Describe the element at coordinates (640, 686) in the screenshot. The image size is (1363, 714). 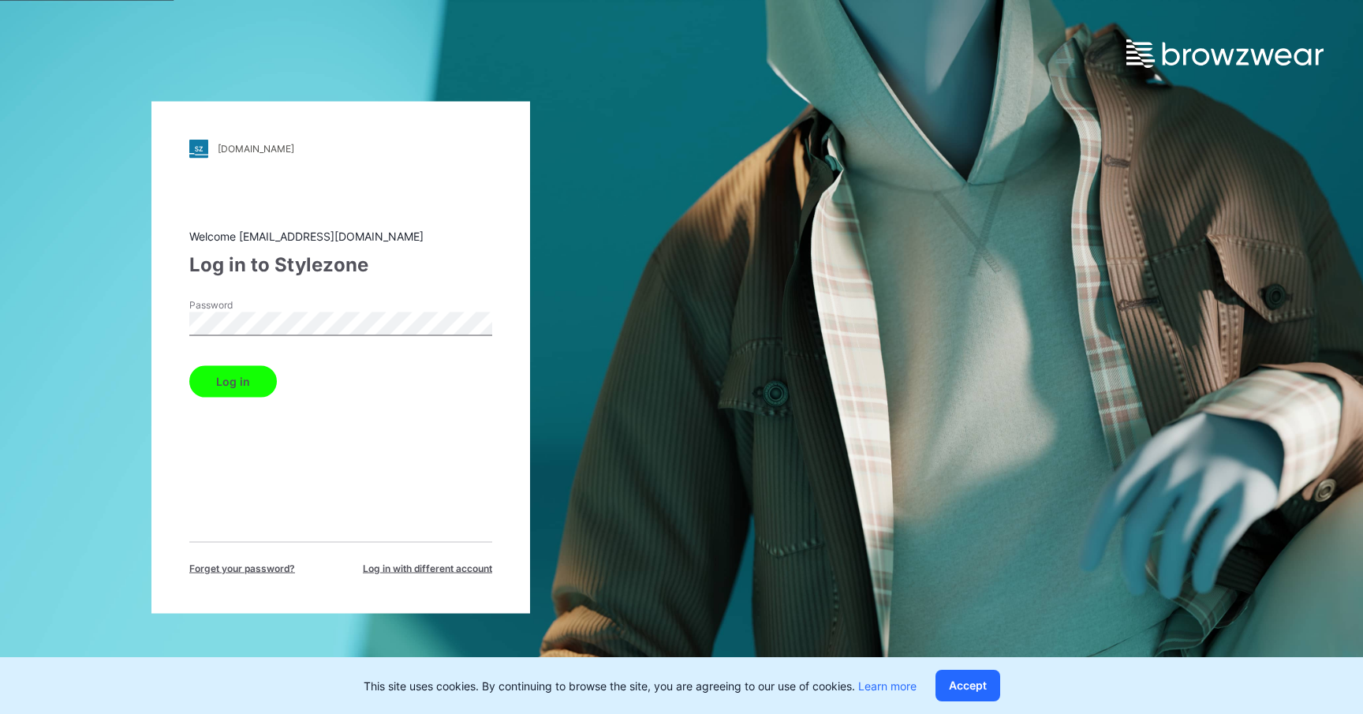
I see `p: This site uses cookies. By continuing to browse the site, you are agreeing to our use of cookies.` at that location.